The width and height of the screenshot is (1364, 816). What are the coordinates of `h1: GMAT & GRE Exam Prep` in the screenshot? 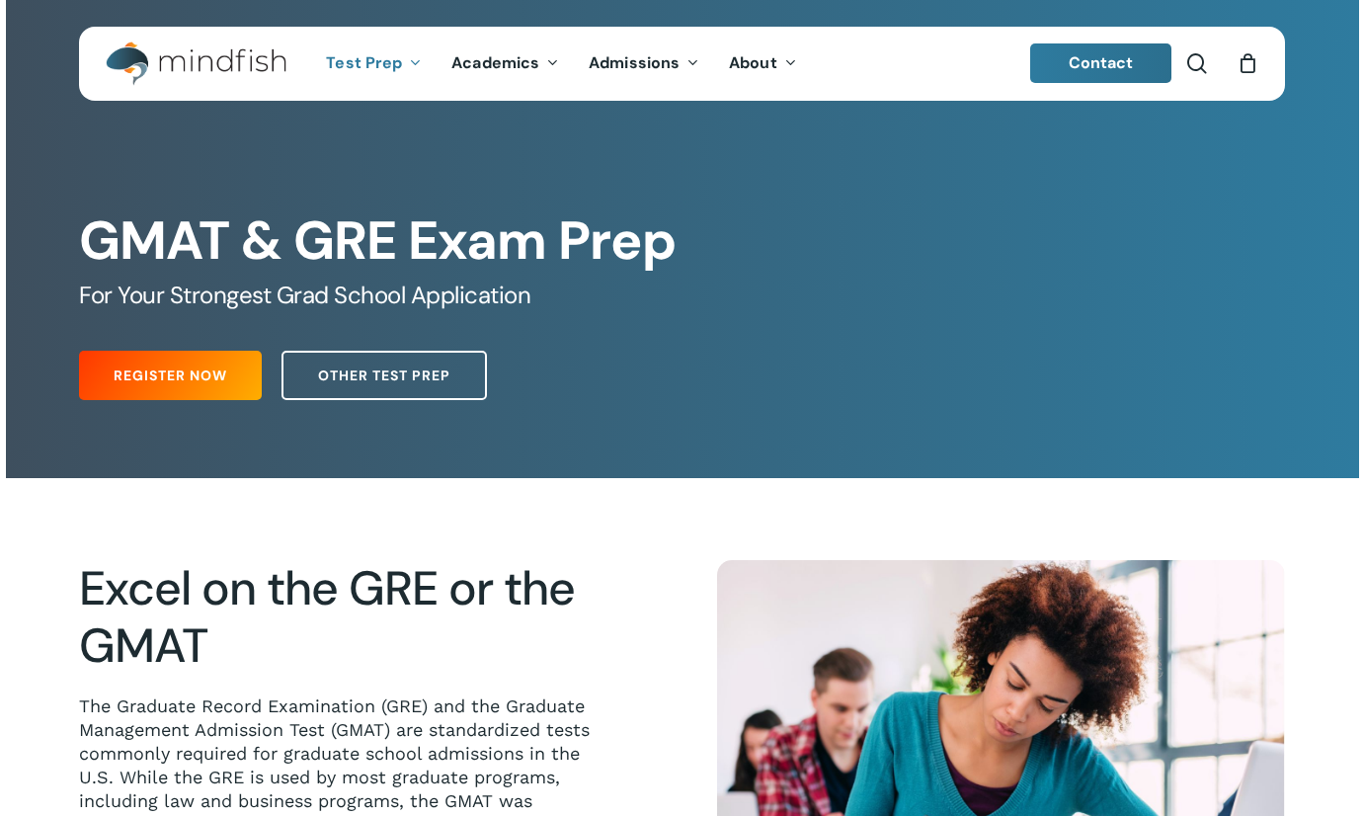 It's located at (682, 241).